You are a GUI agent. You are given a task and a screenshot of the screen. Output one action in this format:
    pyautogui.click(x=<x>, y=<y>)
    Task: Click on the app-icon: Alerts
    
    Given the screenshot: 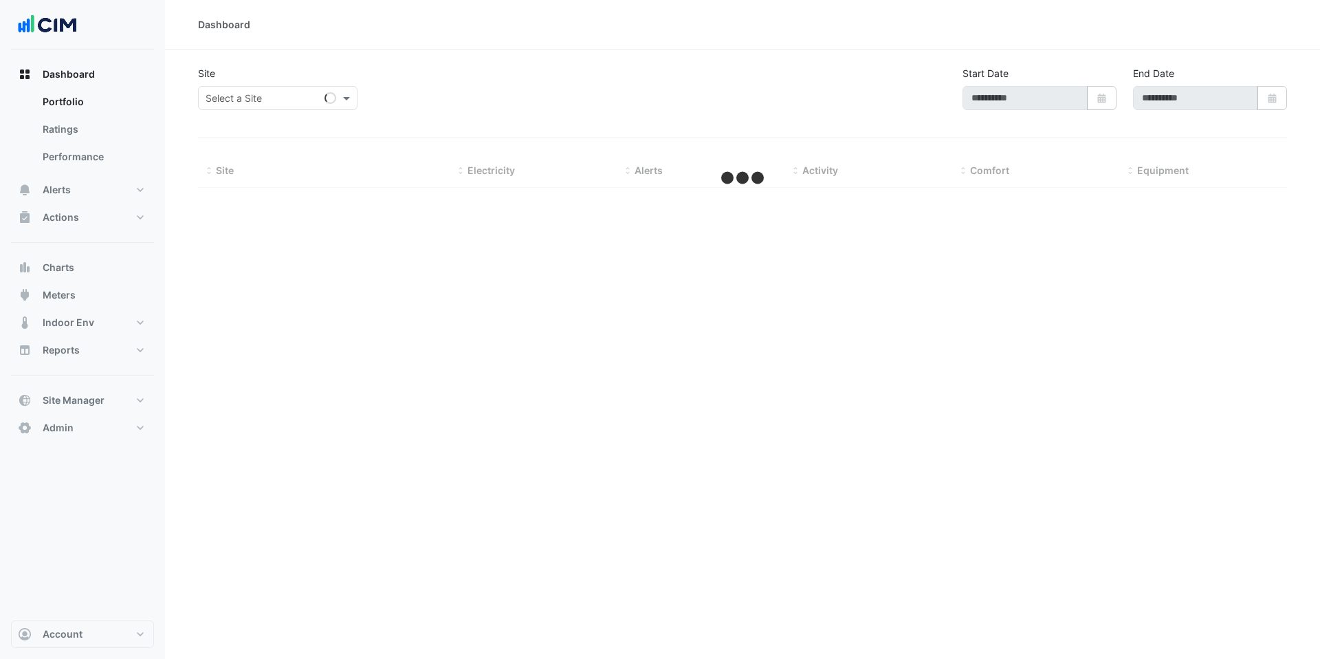 What is the action you would take?
    pyautogui.click(x=25, y=190)
    